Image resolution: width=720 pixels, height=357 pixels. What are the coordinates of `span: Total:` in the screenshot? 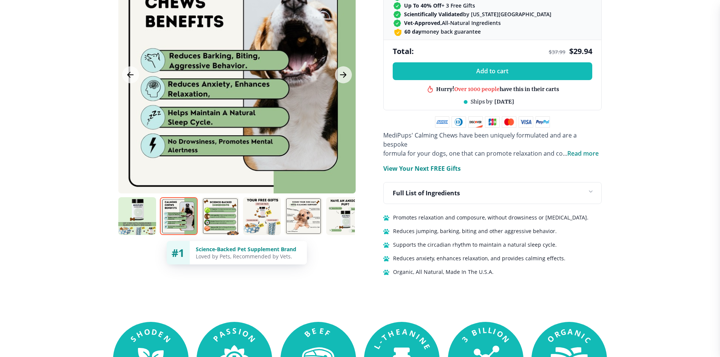 It's located at (403, 51).